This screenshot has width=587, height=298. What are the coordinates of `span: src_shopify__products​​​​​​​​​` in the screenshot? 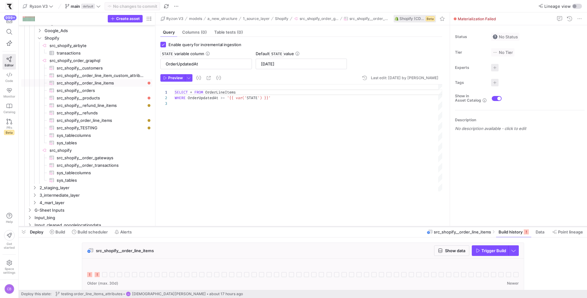 It's located at (101, 98).